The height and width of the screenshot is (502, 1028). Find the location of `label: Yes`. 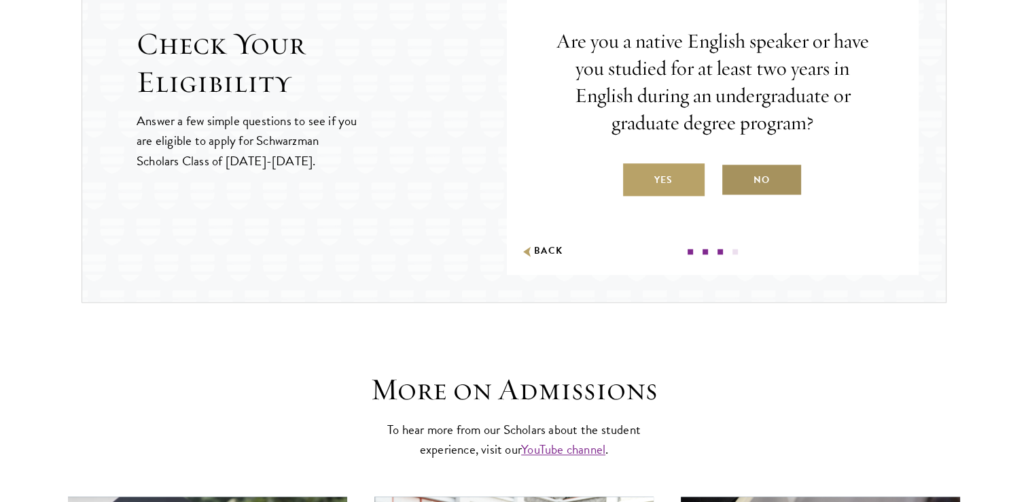

label: Yes is located at coordinates (664, 179).